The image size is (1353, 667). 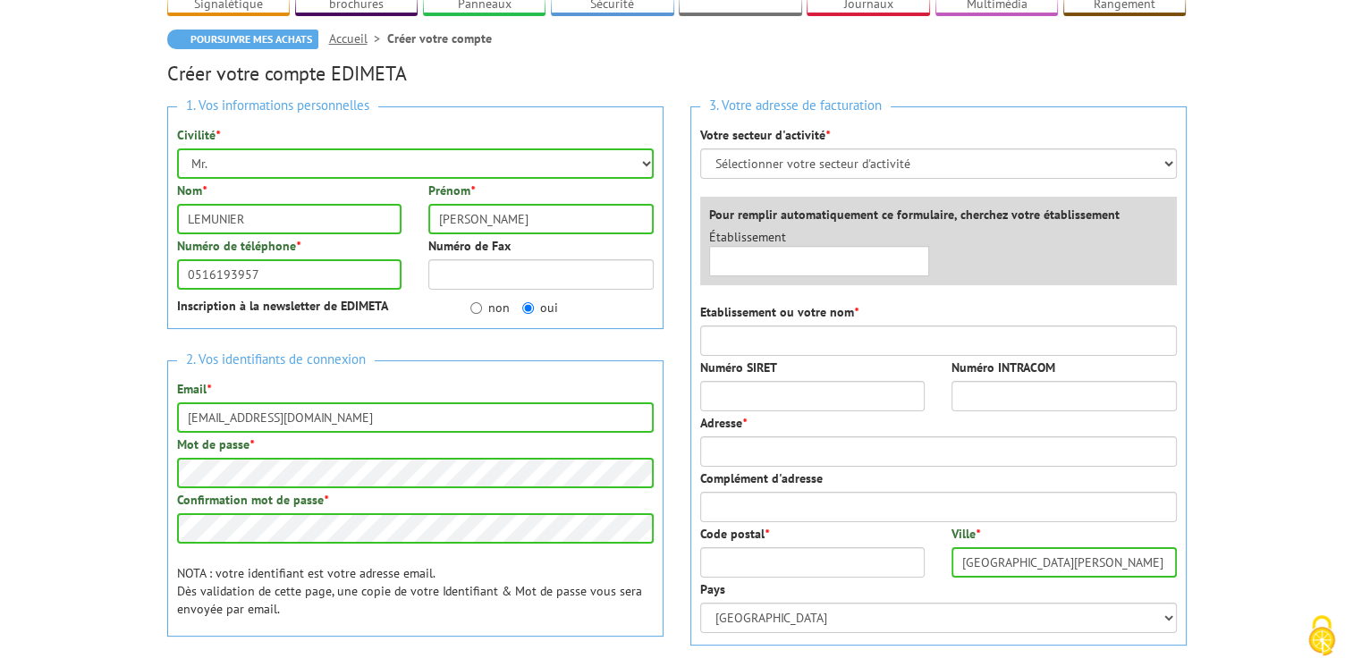 What do you see at coordinates (191, 191) in the screenshot?
I see `label: Nom` at bounding box center [191, 191].